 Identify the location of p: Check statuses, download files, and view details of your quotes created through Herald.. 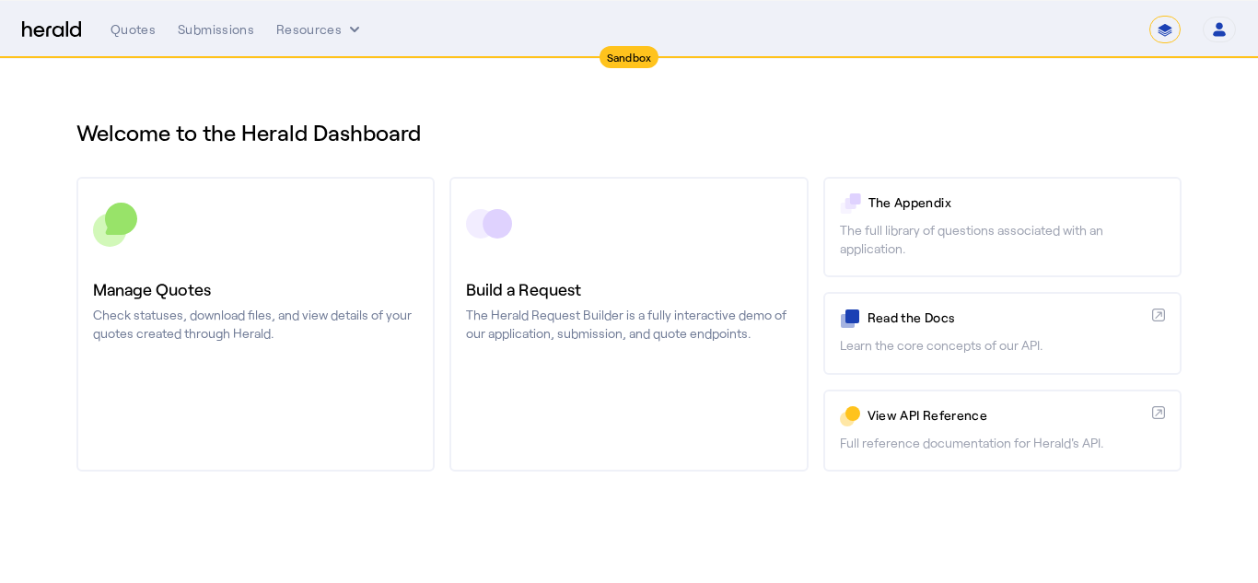
(255, 324).